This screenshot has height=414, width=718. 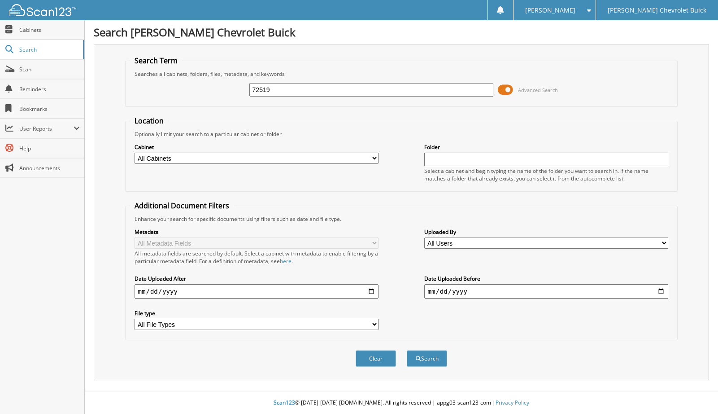 What do you see at coordinates (257, 278) in the screenshot?
I see `label: Date Uploaded After` at bounding box center [257, 278].